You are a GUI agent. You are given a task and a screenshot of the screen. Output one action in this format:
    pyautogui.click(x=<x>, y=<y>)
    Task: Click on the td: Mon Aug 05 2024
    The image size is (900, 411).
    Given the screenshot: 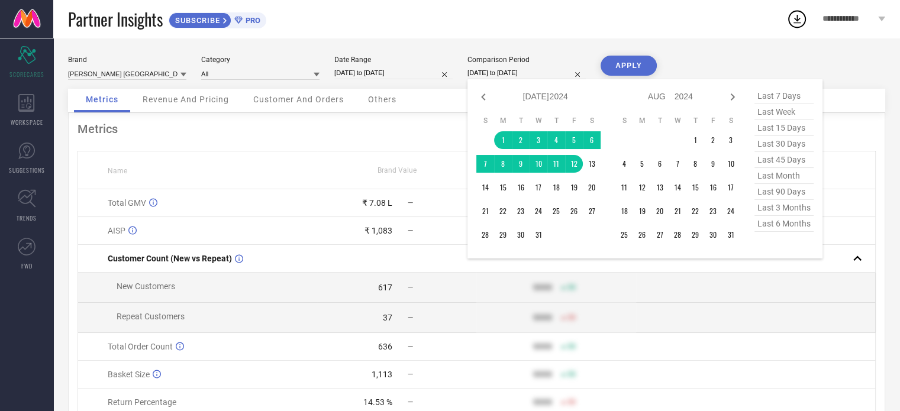 What is the action you would take?
    pyautogui.click(x=642, y=164)
    